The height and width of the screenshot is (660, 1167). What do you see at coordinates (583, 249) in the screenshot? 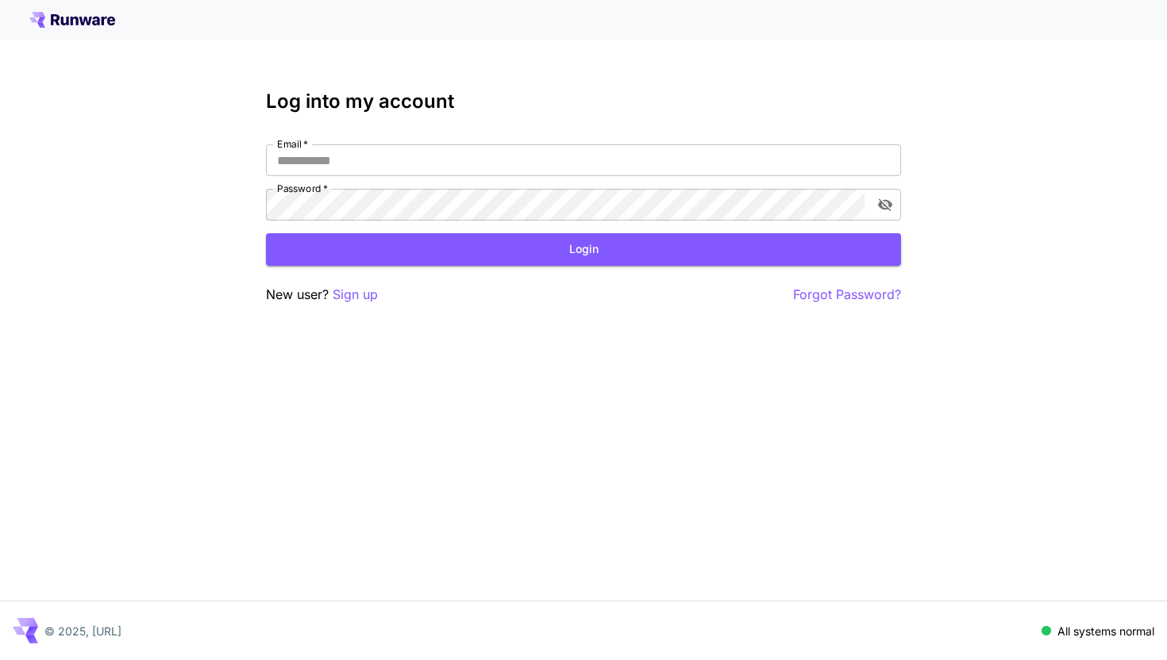
I see `button: Login` at bounding box center [583, 249].